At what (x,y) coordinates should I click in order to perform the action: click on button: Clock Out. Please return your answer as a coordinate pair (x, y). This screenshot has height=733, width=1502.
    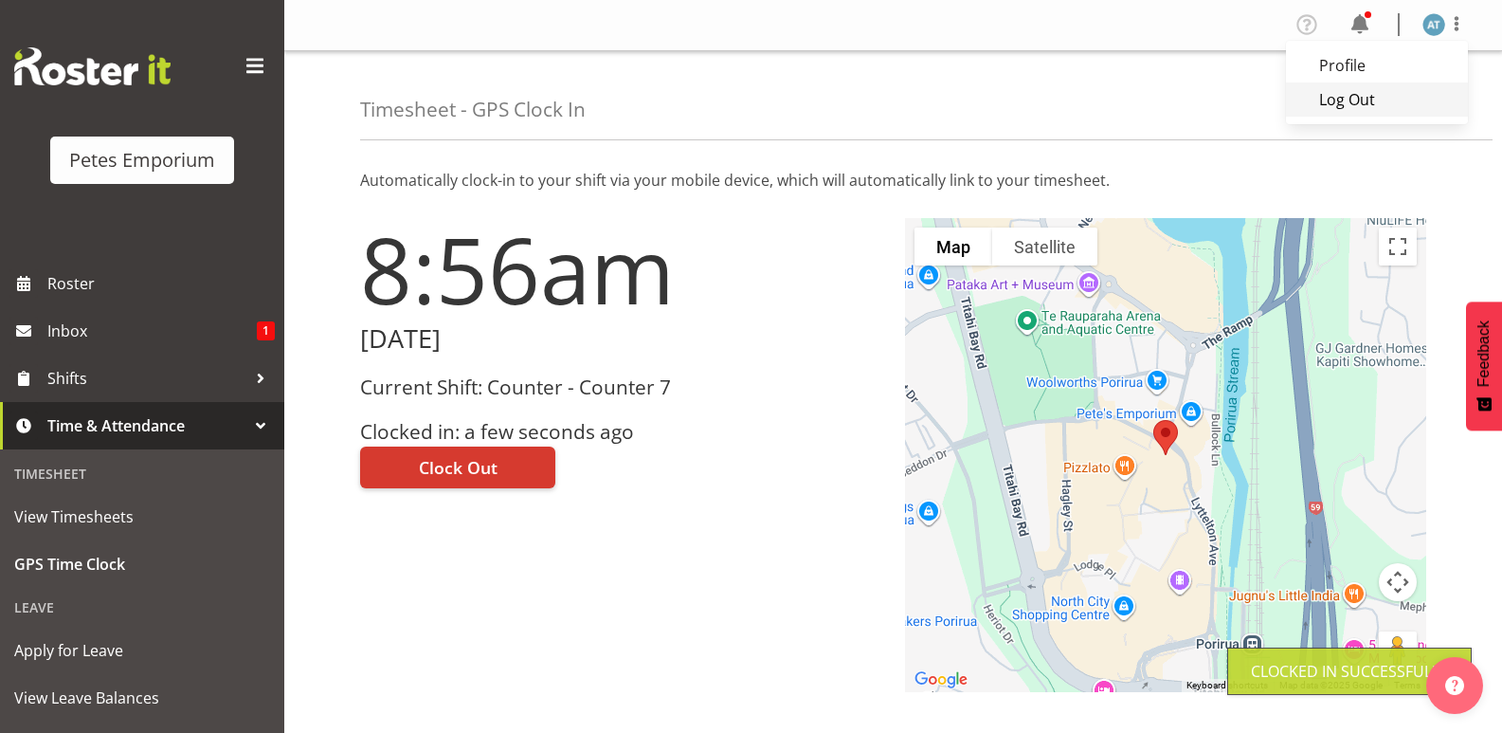
    Looking at the image, I should click on (458, 467).